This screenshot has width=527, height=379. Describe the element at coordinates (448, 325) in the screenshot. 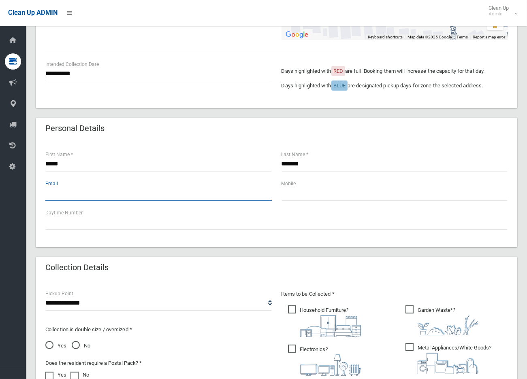

I see `img: 4fd8a5c772b2c999c83690221e5242e0.png` at that location.